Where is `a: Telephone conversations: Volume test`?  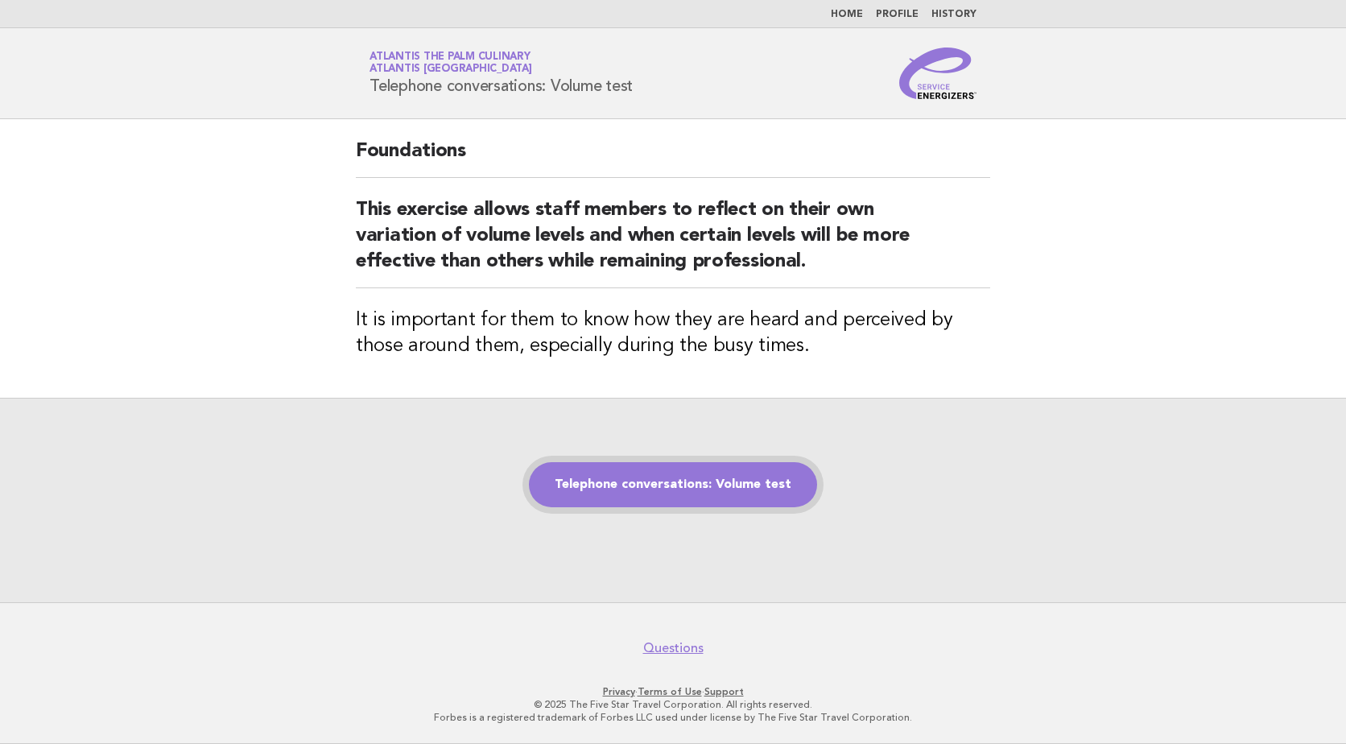
a: Telephone conversations: Volume test is located at coordinates (673, 485).